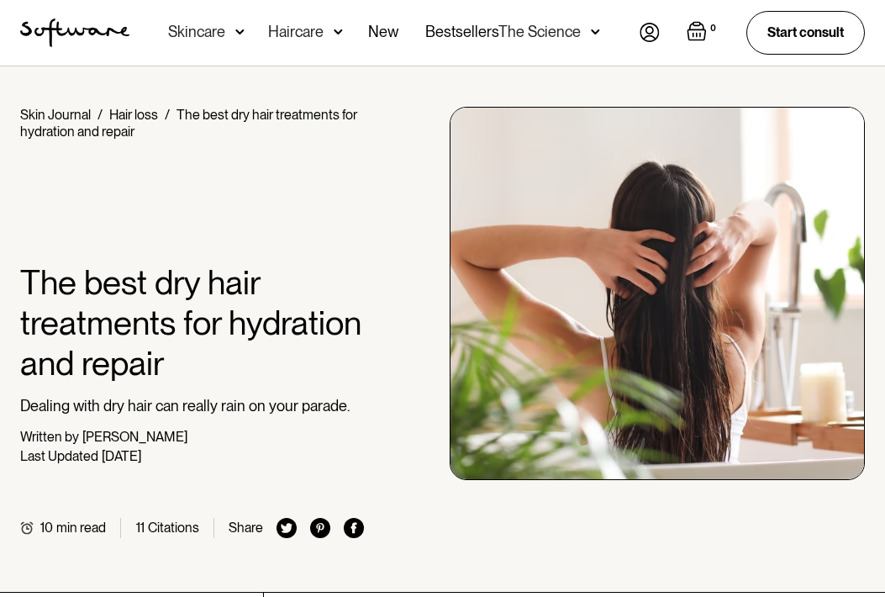 This screenshot has width=885, height=597. What do you see at coordinates (192, 323) in the screenshot?
I see `h1: The best dry hair treatments for hydration and repair` at bounding box center [192, 323].